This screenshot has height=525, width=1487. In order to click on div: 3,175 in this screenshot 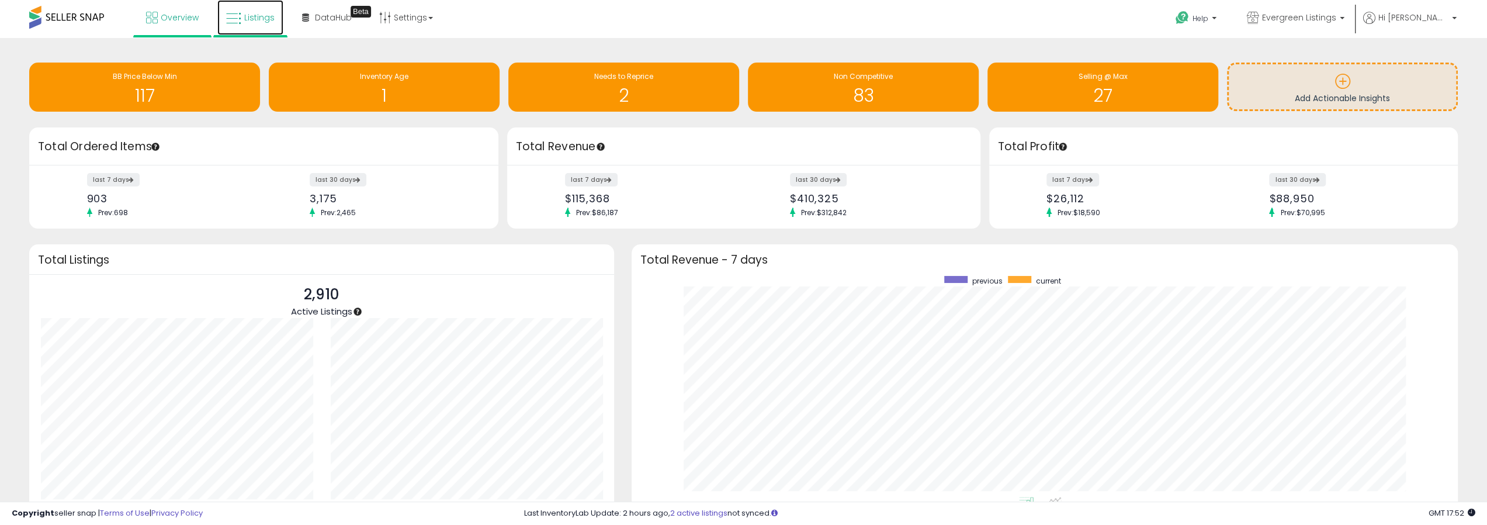, I will do `click(394, 198)`.